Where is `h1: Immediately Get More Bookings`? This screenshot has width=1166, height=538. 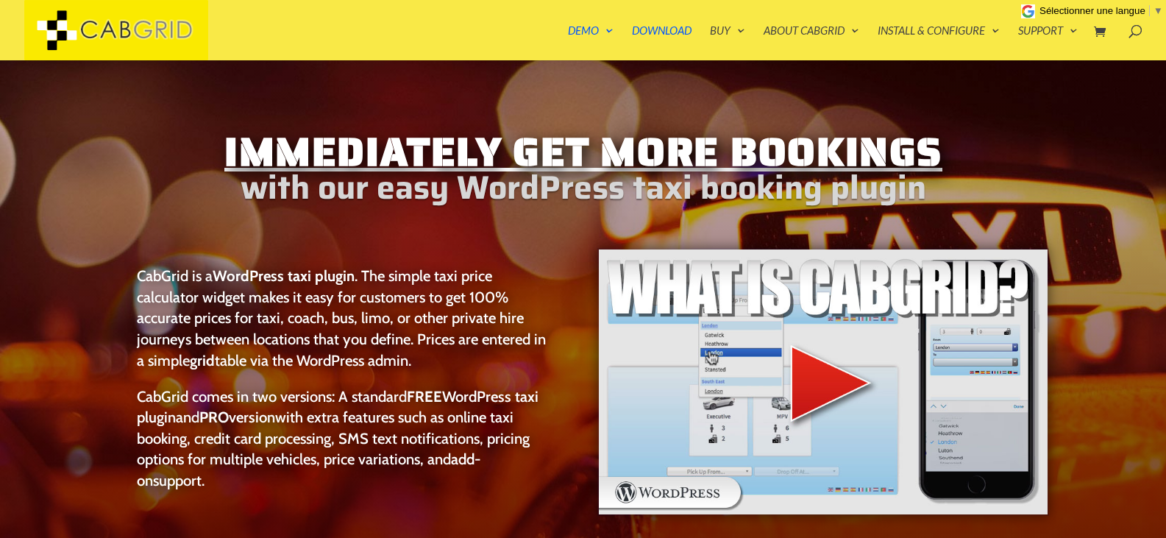 h1: Immediately Get More Bookings is located at coordinates (583, 155).